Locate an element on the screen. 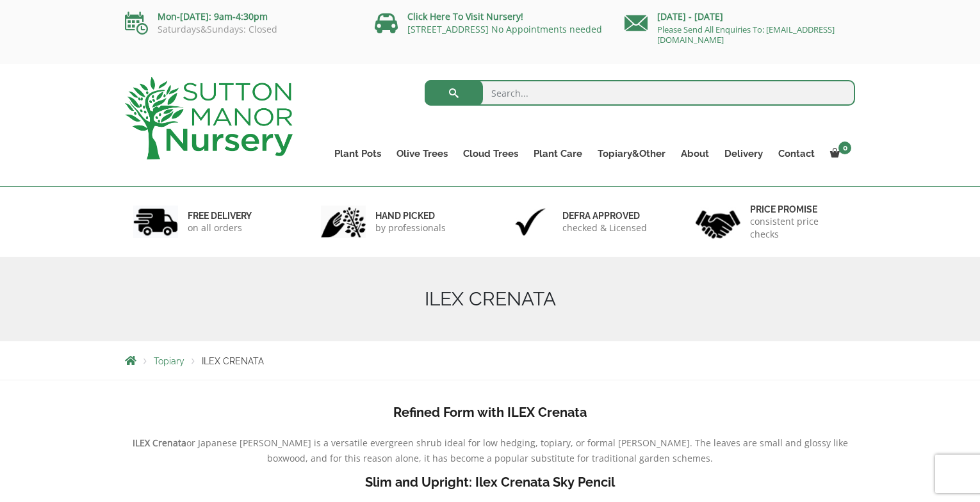 This screenshot has height=502, width=980. a: Topiary&Other is located at coordinates (632, 154).